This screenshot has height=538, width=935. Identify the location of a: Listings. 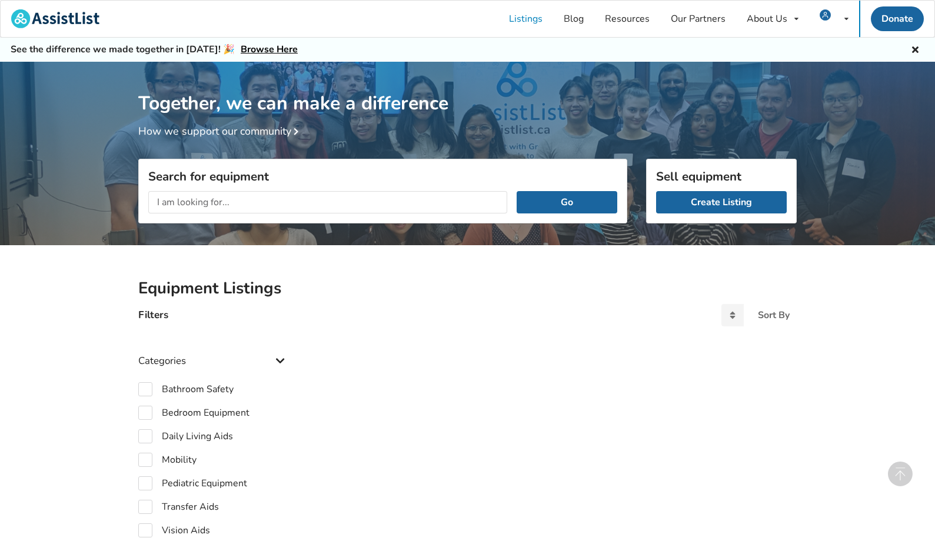
(525, 19).